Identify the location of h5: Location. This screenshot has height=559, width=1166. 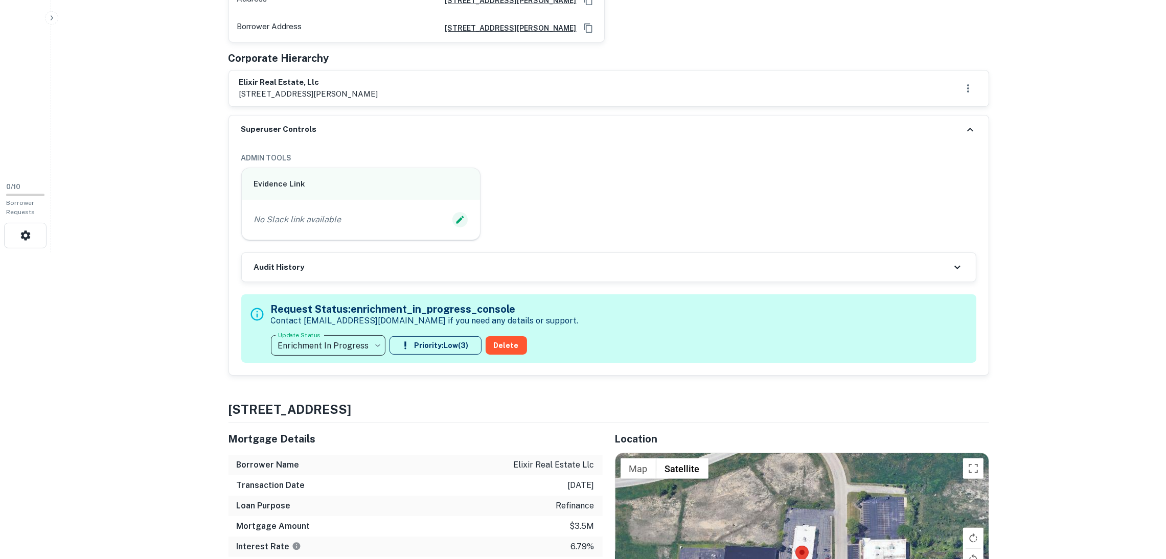
(802, 439).